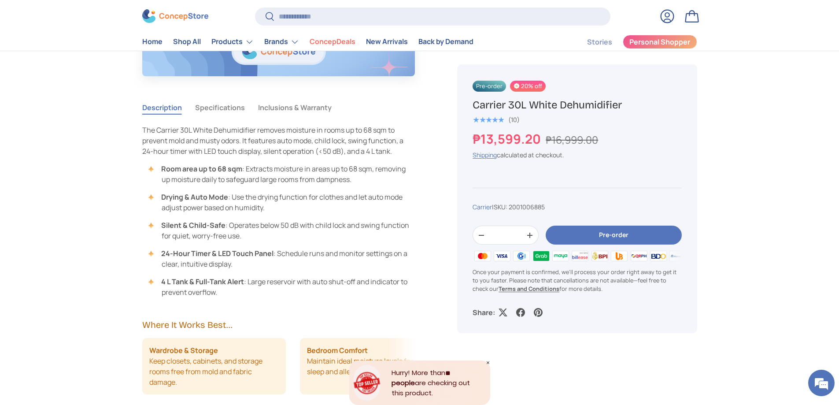 The width and height of the screenshot is (839, 405). What do you see at coordinates (446, 42) in the screenshot?
I see `a: Back by Demand` at bounding box center [446, 42].